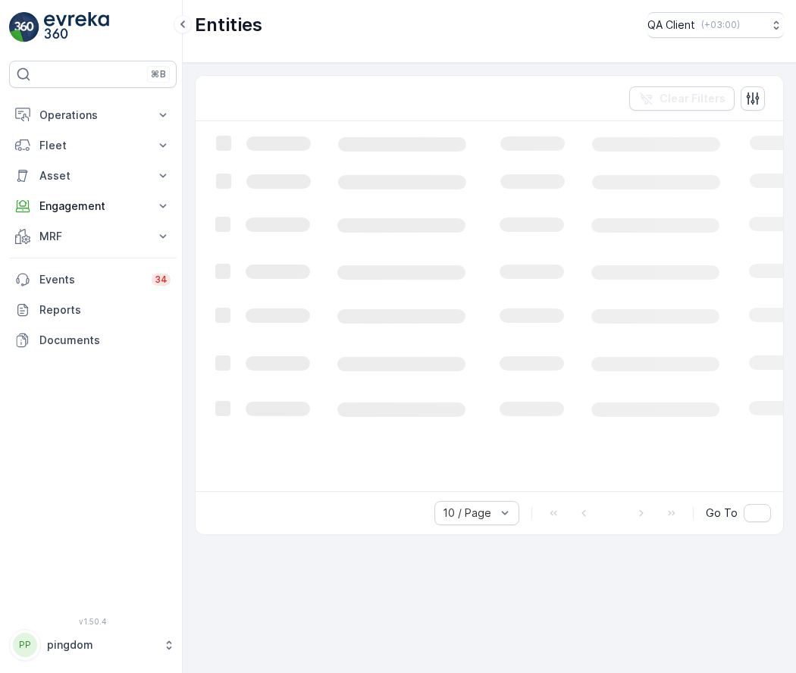 The width and height of the screenshot is (796, 673). What do you see at coordinates (92, 280) in the screenshot?
I see `a: Events34` at bounding box center [92, 280].